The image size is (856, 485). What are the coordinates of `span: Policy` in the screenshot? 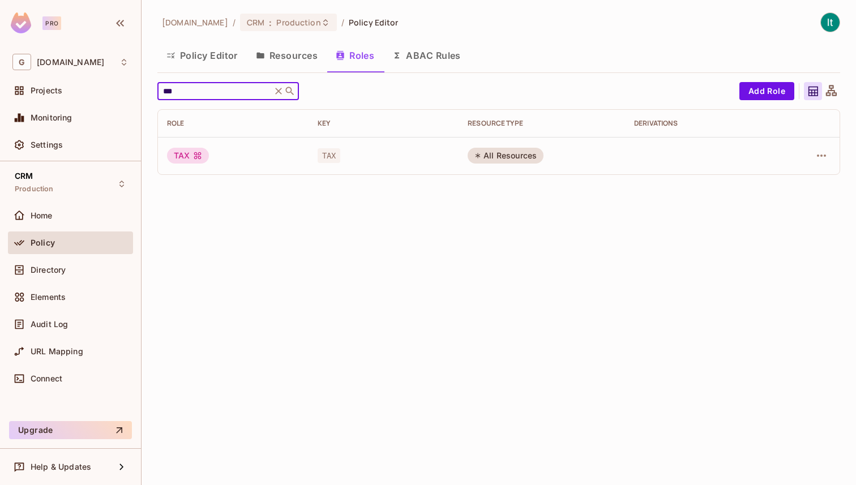 It's located at (42, 243).